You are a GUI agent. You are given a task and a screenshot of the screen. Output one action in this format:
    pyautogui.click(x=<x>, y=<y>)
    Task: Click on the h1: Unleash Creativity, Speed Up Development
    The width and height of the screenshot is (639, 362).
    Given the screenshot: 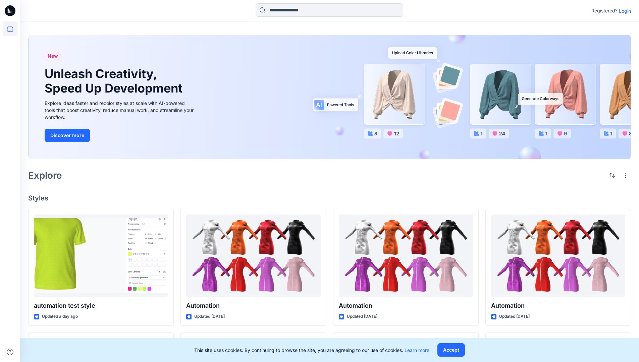 What is the action you would take?
    pyautogui.click(x=115, y=81)
    